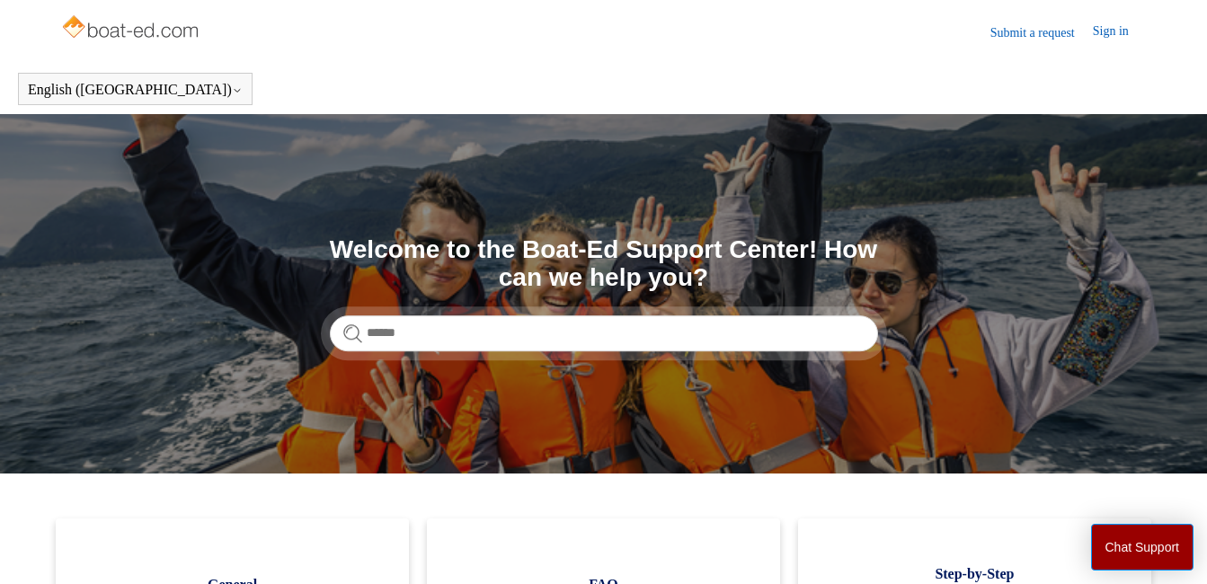  I want to click on h1: Welcome to the Boat-Ed Support Center! How can we help you?, so click(604, 264).